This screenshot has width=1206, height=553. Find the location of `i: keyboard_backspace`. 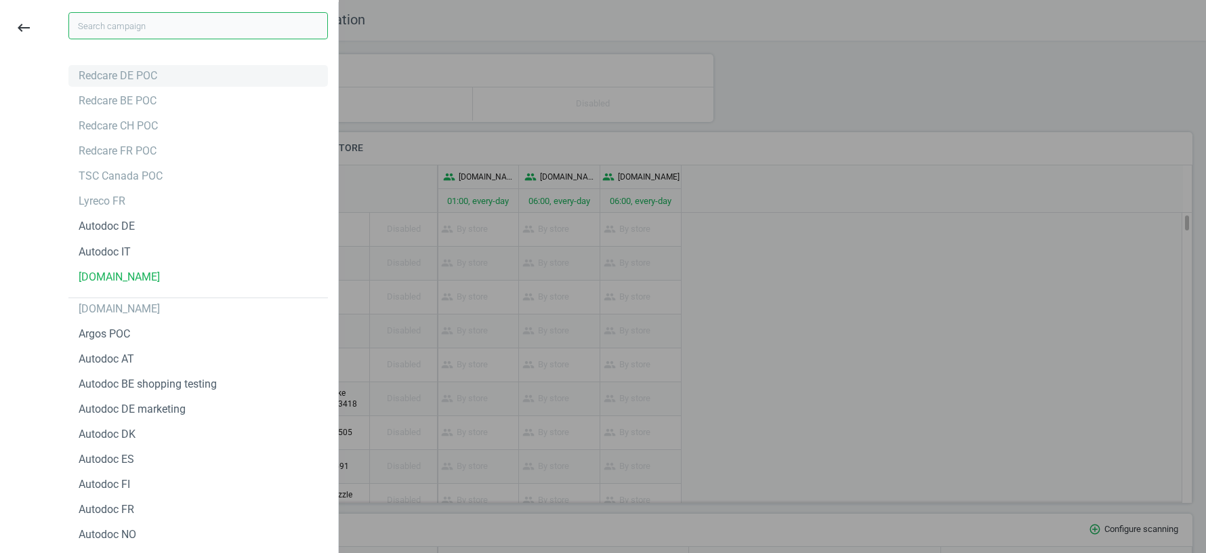

i: keyboard_backspace is located at coordinates (24, 28).